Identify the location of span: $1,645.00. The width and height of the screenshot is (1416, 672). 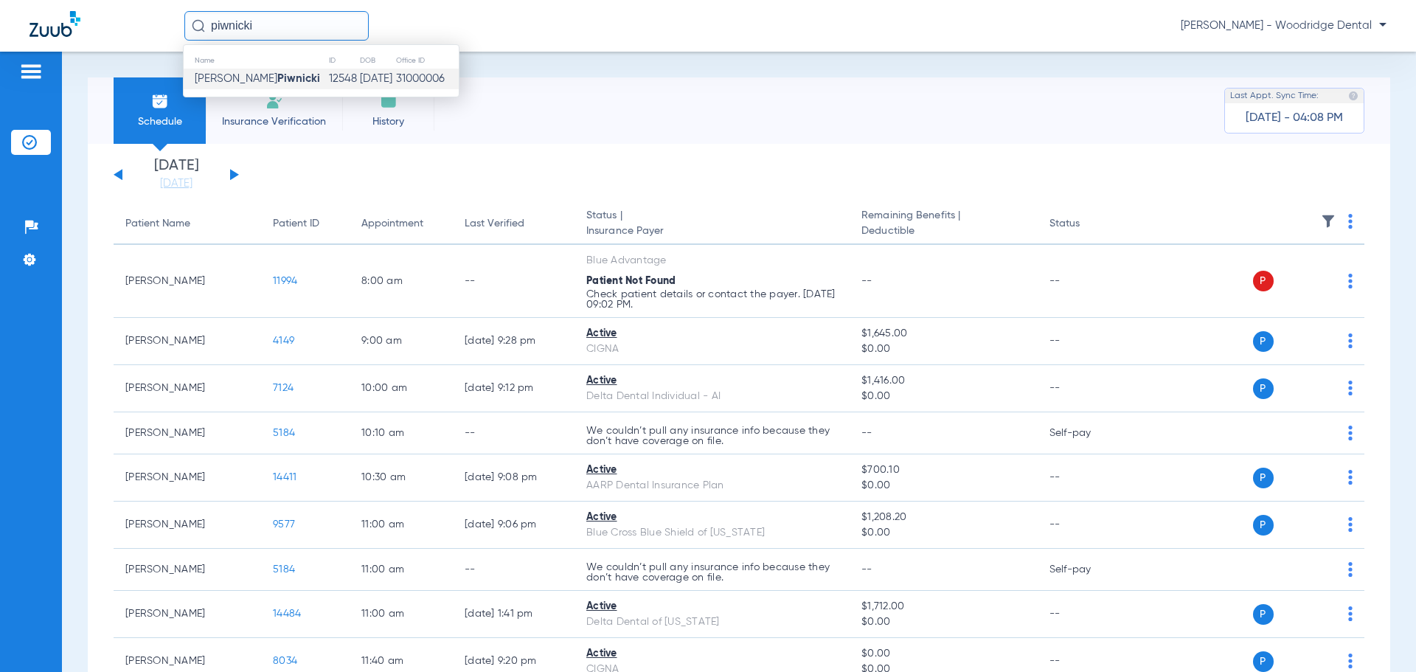
(943, 333).